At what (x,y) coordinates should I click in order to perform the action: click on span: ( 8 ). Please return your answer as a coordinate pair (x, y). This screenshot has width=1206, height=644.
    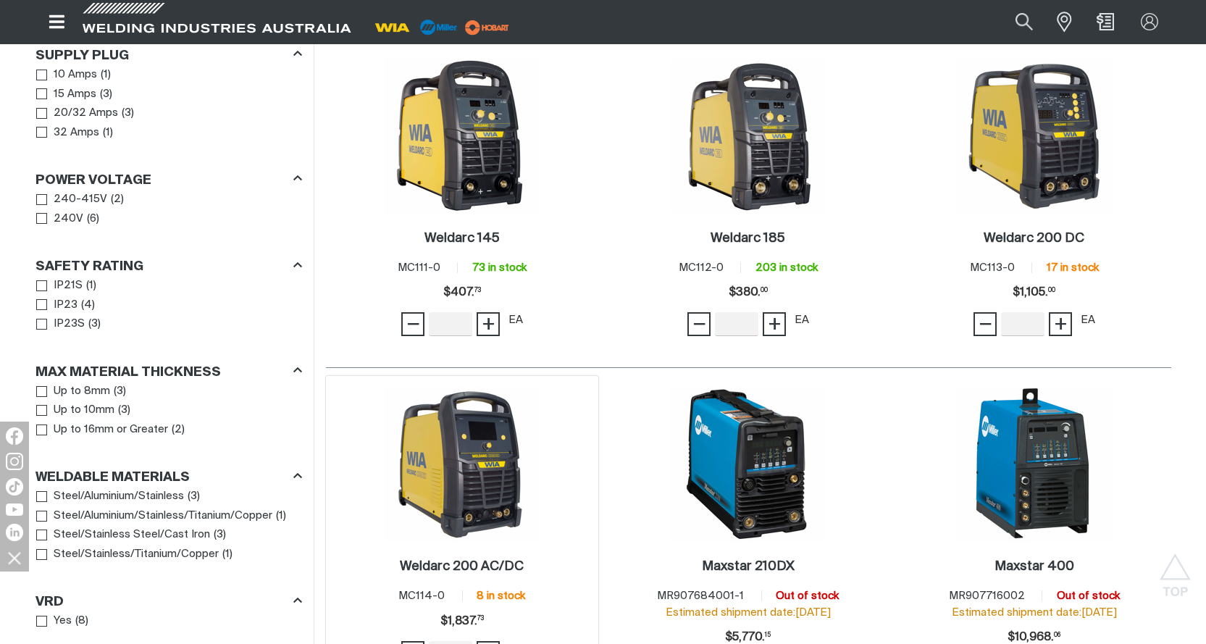
    Looking at the image, I should click on (82, 621).